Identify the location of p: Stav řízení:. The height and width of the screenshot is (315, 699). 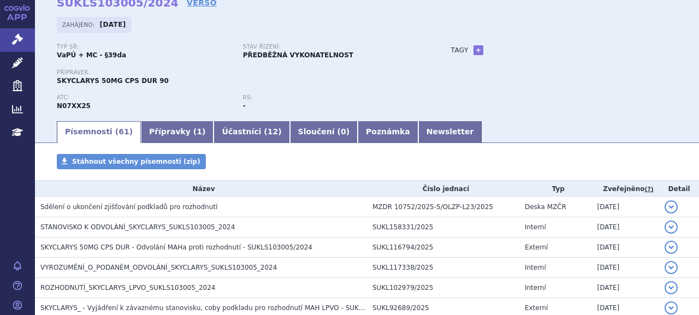
(330, 47).